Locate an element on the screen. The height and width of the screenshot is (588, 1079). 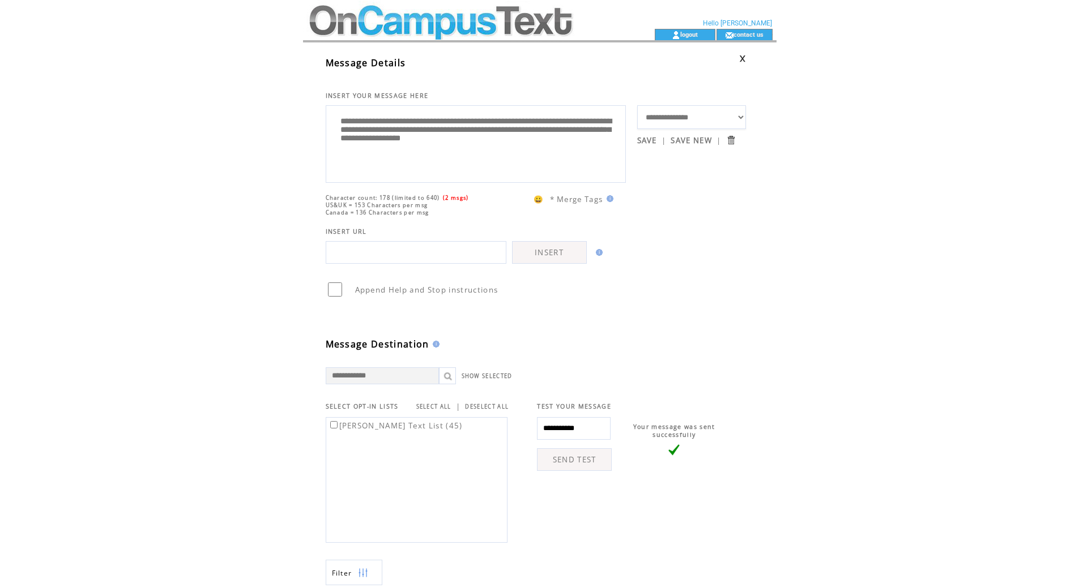
img: vLarge.png is located at coordinates (674, 450).